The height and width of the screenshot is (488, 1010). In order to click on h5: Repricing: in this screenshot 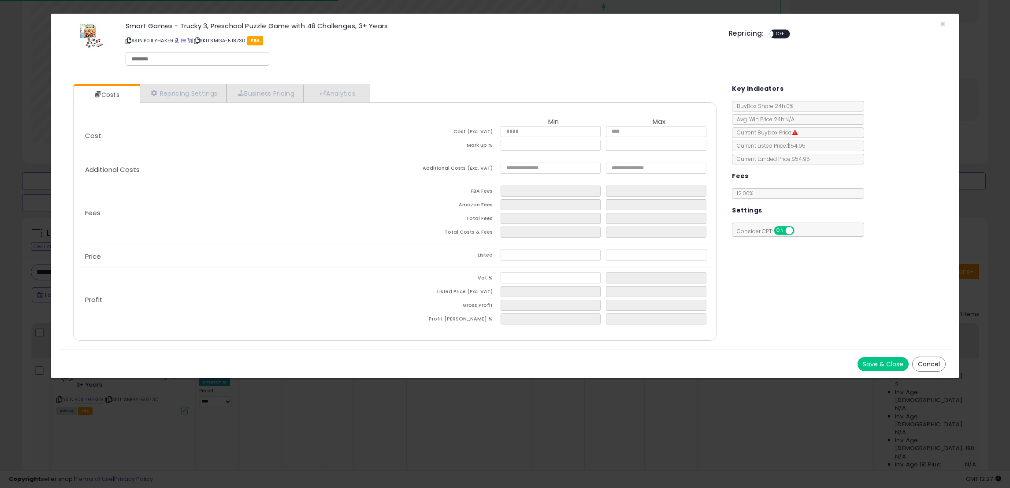, I will do `click(746, 33)`.